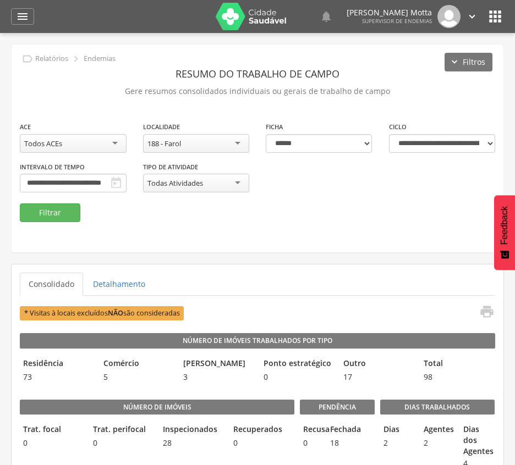 The height and width of the screenshot is (465, 515). What do you see at coordinates (337, 430) in the screenshot?
I see `legend: Fechada` at bounding box center [337, 430].